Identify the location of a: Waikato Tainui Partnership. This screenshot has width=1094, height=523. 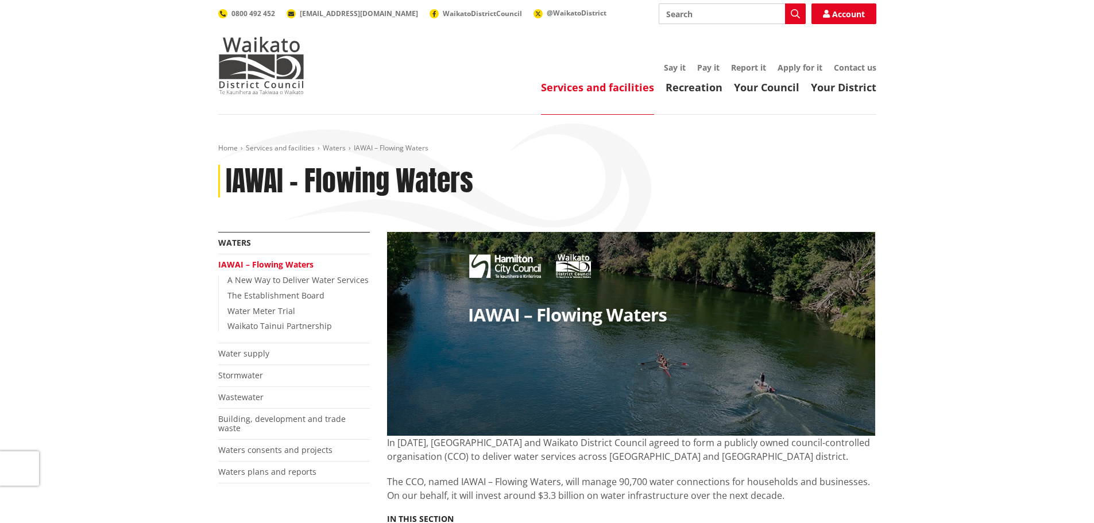
(280, 325).